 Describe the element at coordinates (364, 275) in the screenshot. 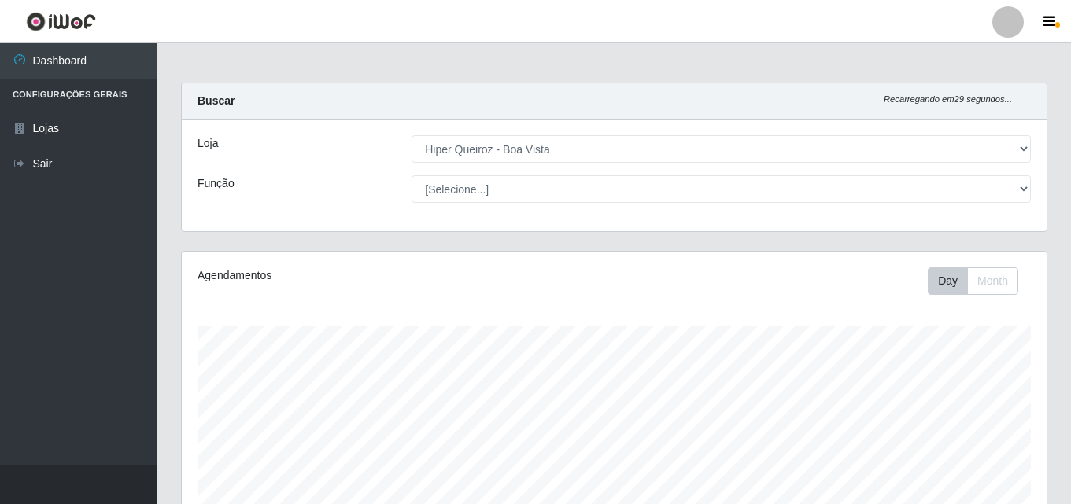

I see `div: Agendamentos` at that location.